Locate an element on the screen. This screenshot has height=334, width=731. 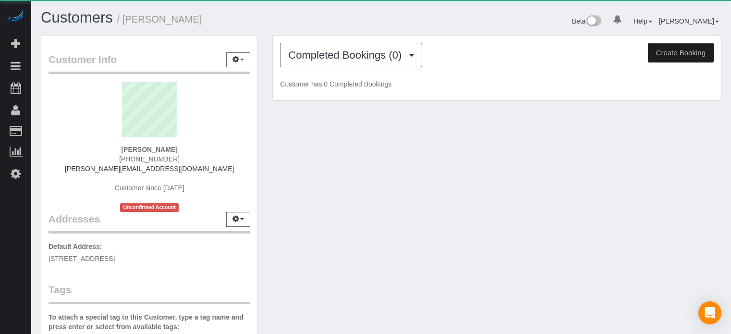
label: Default Address: is located at coordinates (75, 246).